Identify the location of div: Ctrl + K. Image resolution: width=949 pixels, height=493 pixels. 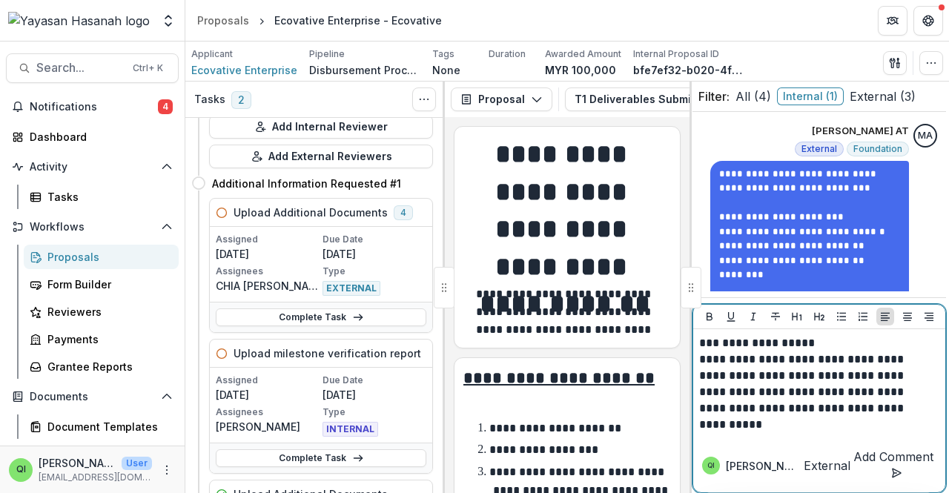
(147, 68).